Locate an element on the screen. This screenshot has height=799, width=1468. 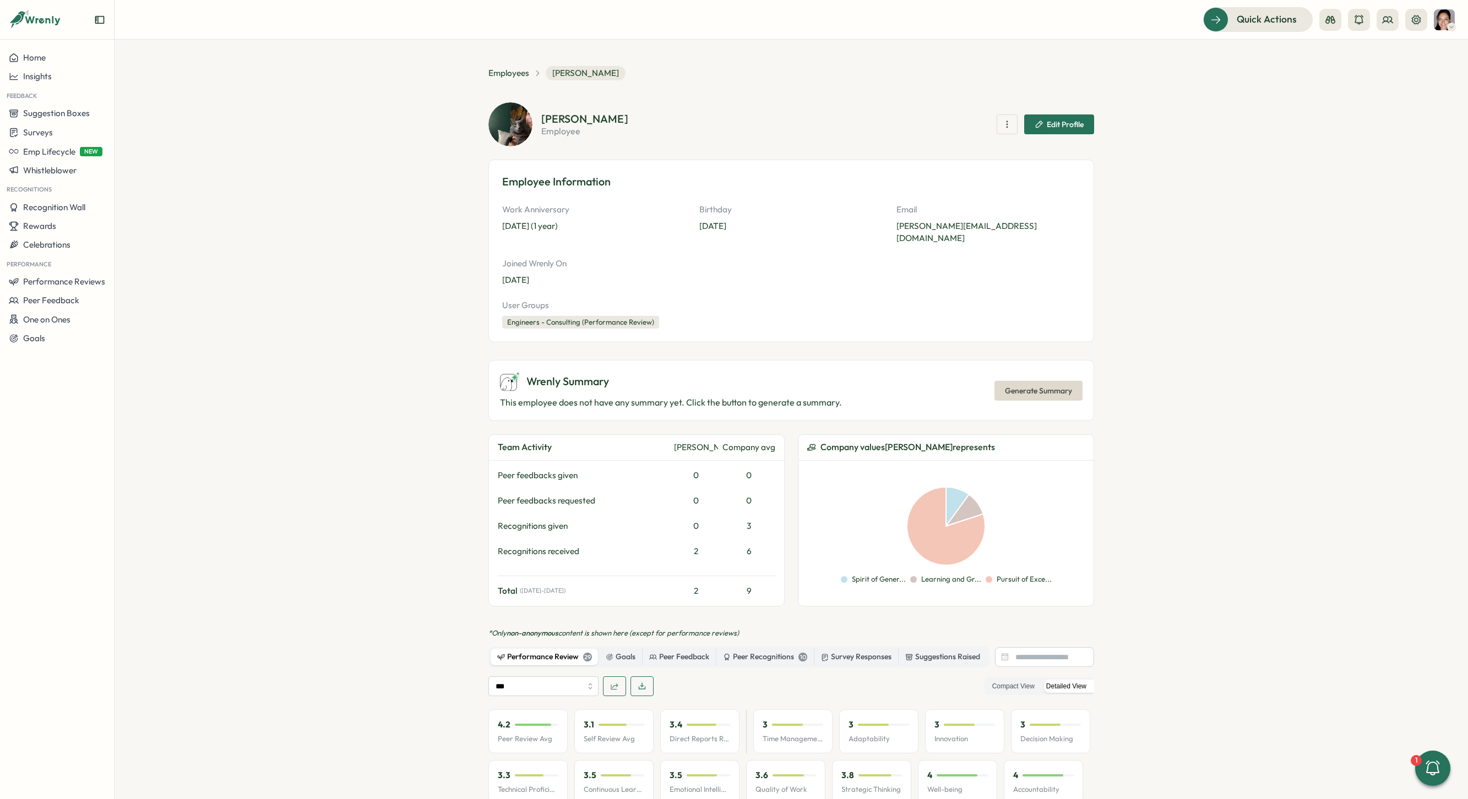
span: Quick Actions is located at coordinates (1266, 19).